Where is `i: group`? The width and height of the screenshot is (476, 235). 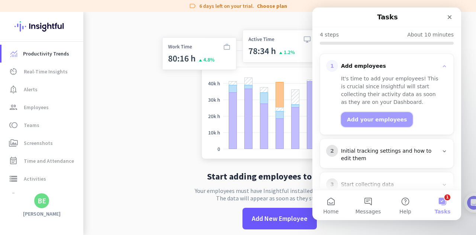
i: group is located at coordinates (13, 107).